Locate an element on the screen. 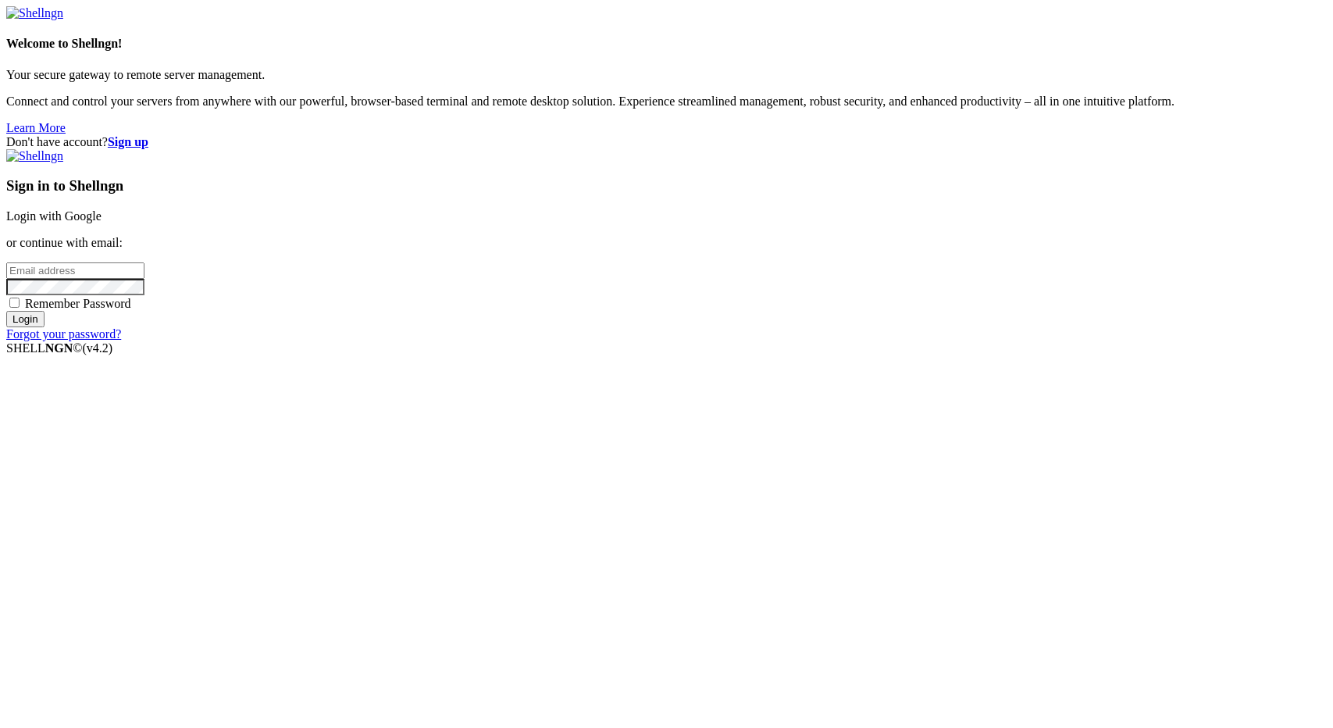 This screenshot has height=728, width=1333. span: 4.2.0 is located at coordinates (98, 347).